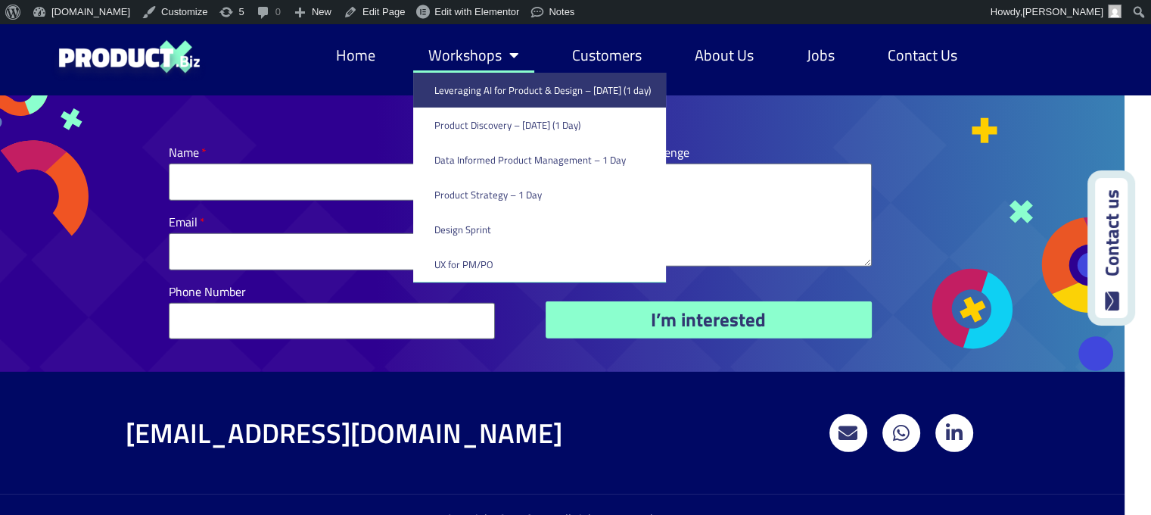 This screenshot has height=515, width=1151. What do you see at coordinates (520, 242) in the screenshot?
I see `form: Contact Form` at bounding box center [520, 242].